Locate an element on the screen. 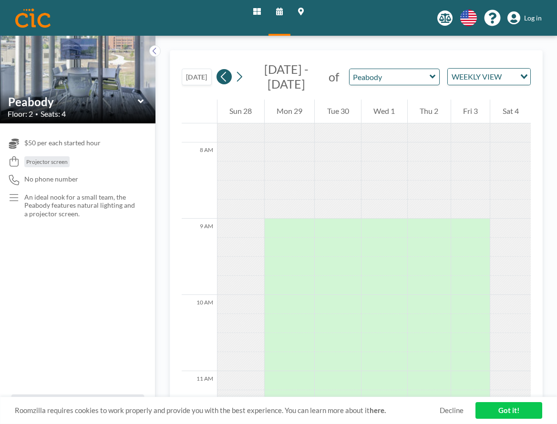 The height and width of the screenshot is (424, 557). span: $50 per each started hour is located at coordinates (62, 143).